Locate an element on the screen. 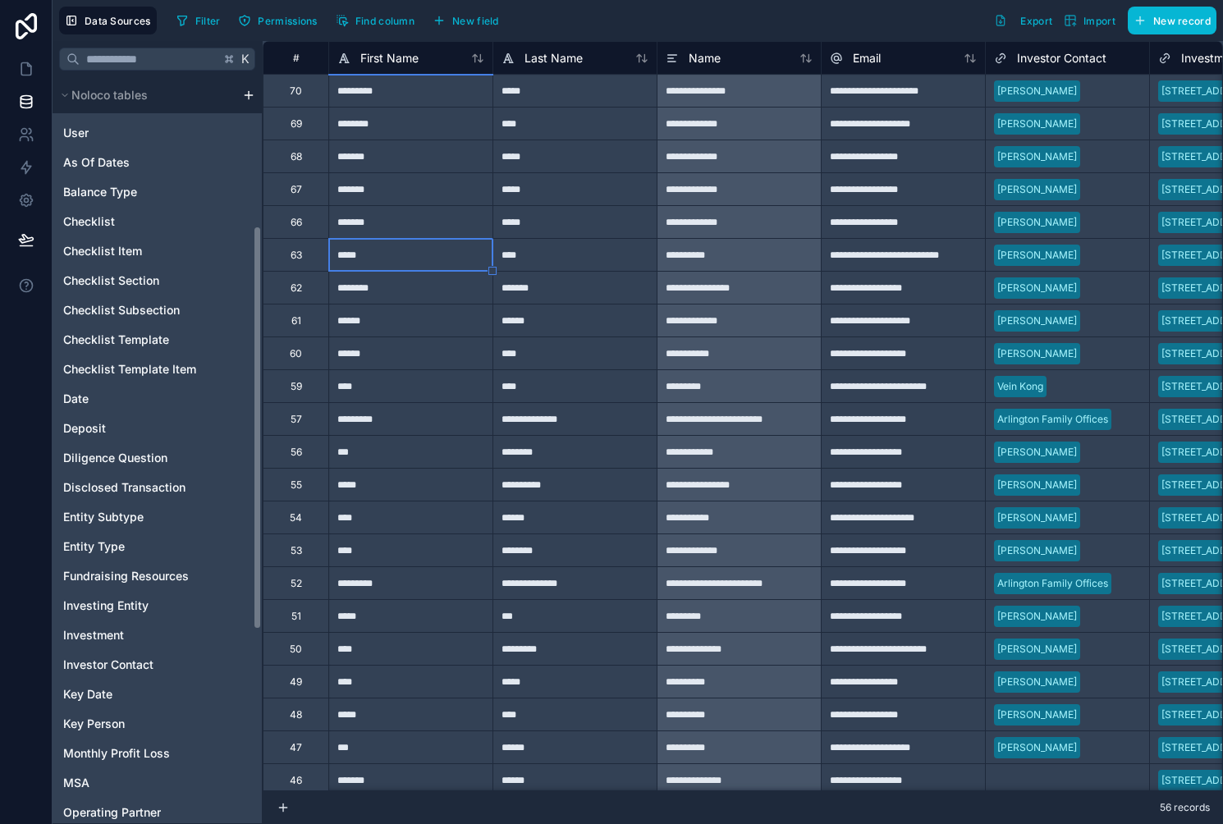 Image resolution: width=1223 pixels, height=824 pixels. div: 51 is located at coordinates (296, 617).